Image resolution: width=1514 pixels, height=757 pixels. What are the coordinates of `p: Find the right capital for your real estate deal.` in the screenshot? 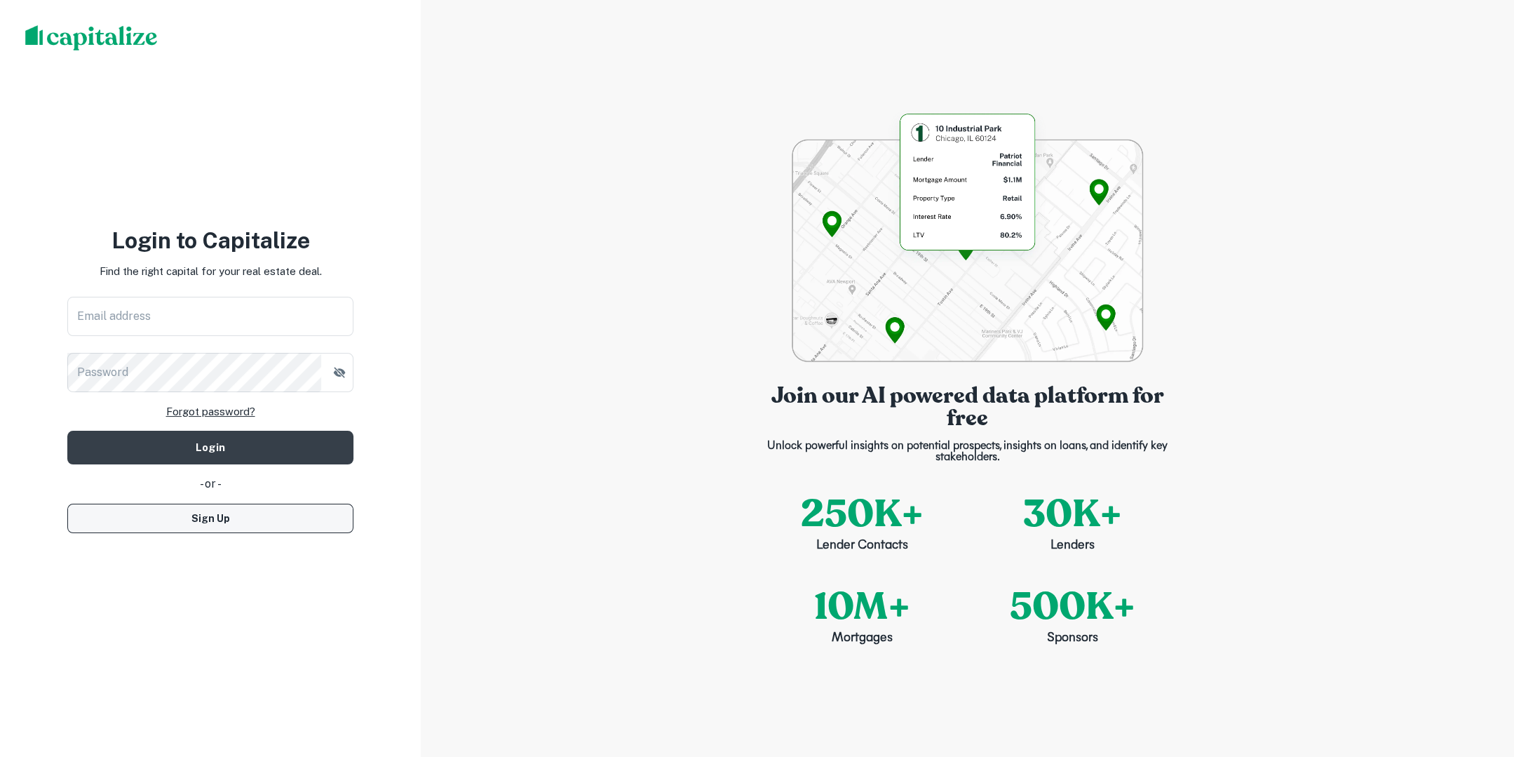 It's located at (210, 271).